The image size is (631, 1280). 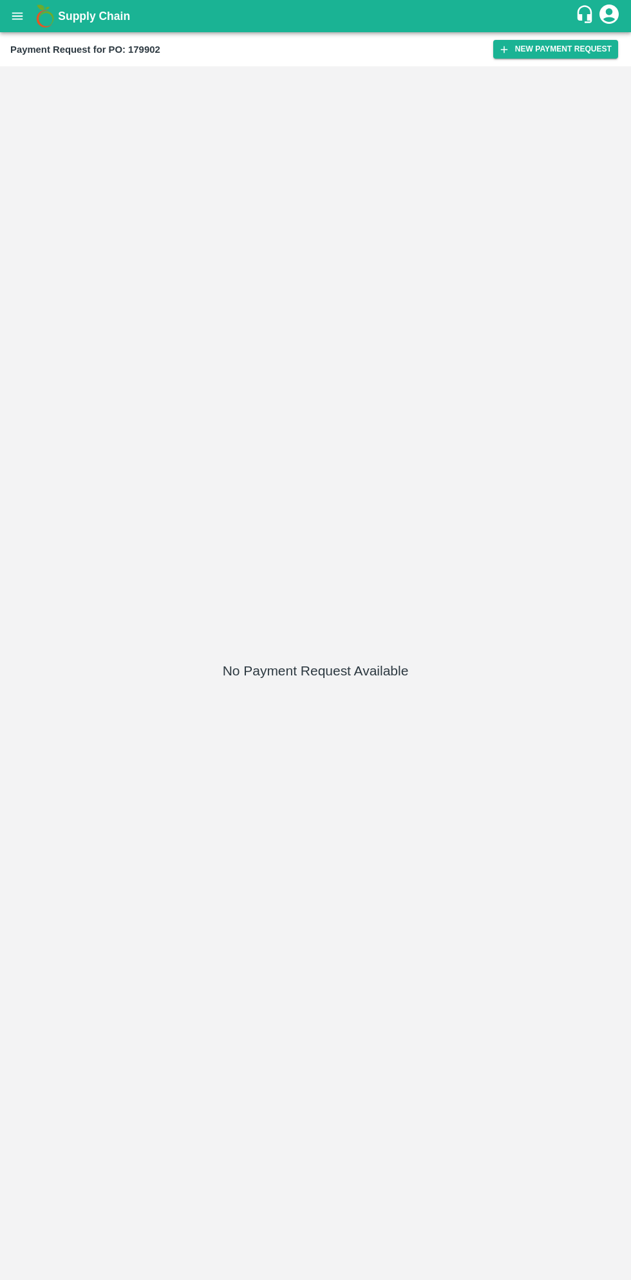 I want to click on img: logo, so click(x=45, y=16).